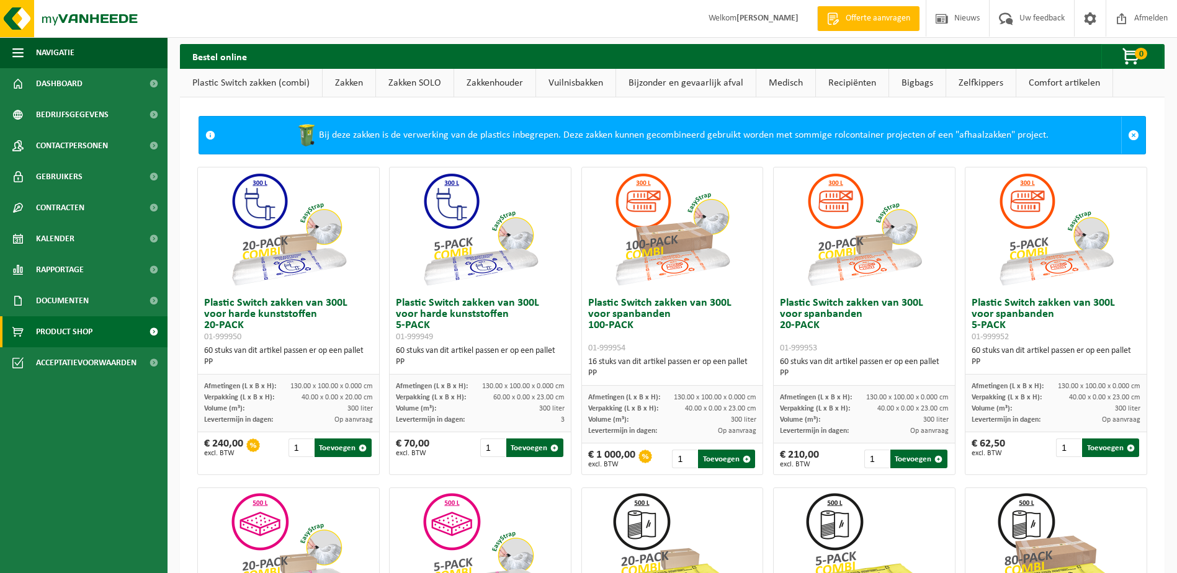  Describe the element at coordinates (220, 56) in the screenshot. I see `h2: Bestel online` at that location.